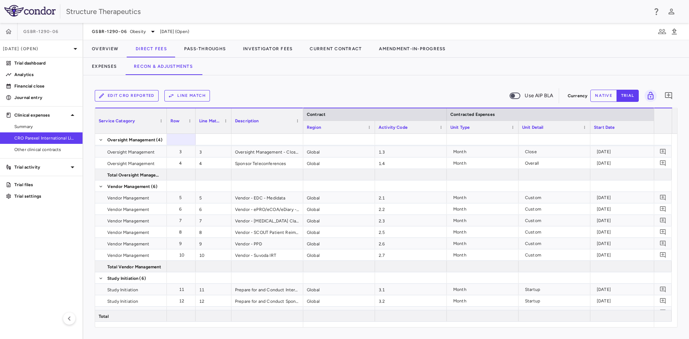 The height and width of the screenshot is (339, 689). What do you see at coordinates (267, 232) in the screenshot?
I see `div: Vendor - SCOUT Patient Reimbursement` at bounding box center [267, 232].